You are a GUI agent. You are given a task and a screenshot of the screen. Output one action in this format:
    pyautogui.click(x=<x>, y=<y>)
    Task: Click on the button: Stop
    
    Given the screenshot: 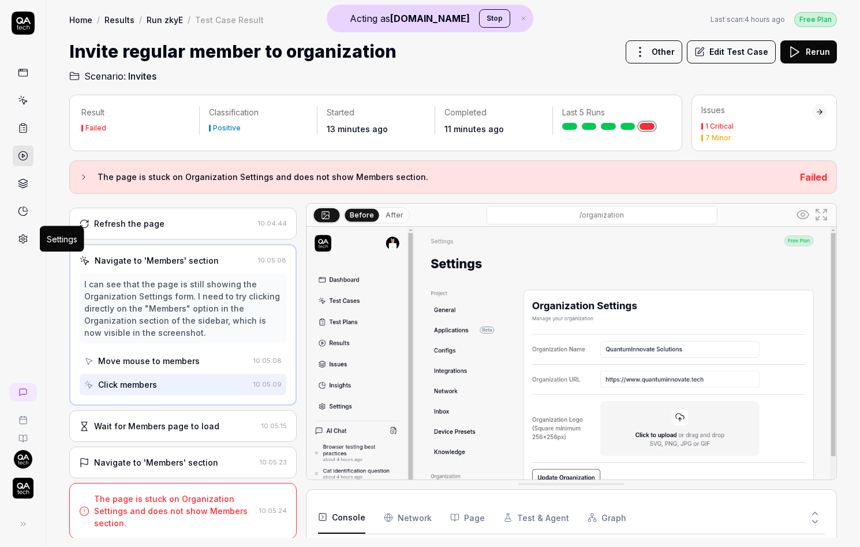 What is the action you would take?
    pyautogui.click(x=495, y=18)
    